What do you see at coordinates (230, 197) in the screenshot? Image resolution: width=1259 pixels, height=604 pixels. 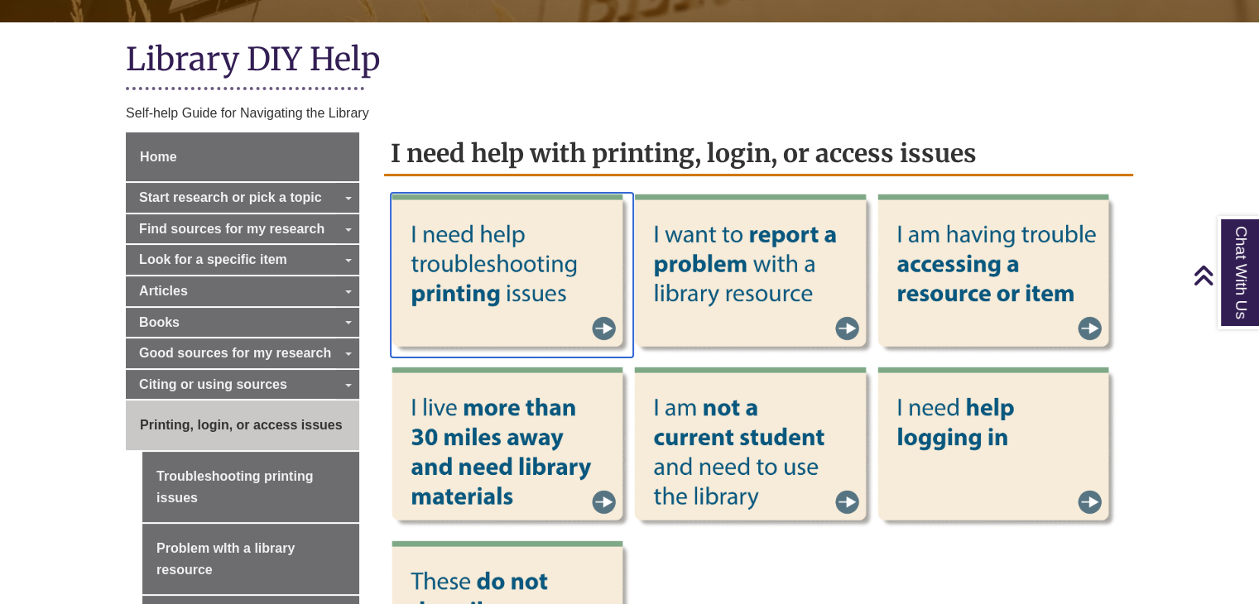 I see `span: Start research or pick a topic` at bounding box center [230, 197].